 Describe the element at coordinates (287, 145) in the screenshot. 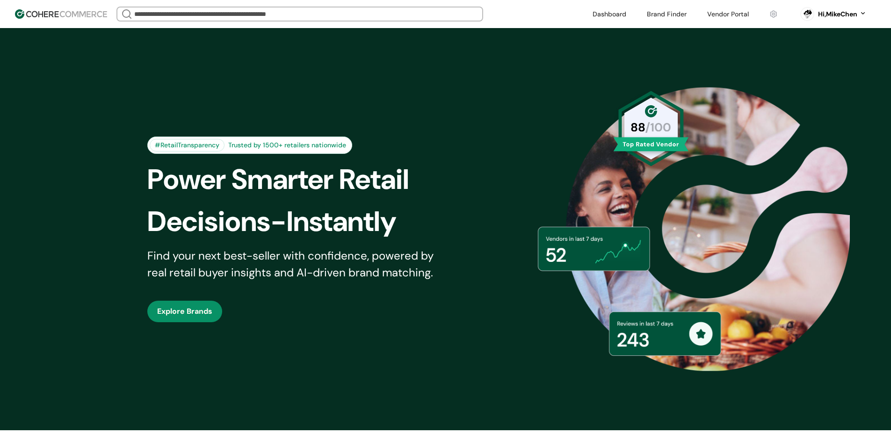

I see `div: Trusted by 1500+ retailers nationwide` at that location.